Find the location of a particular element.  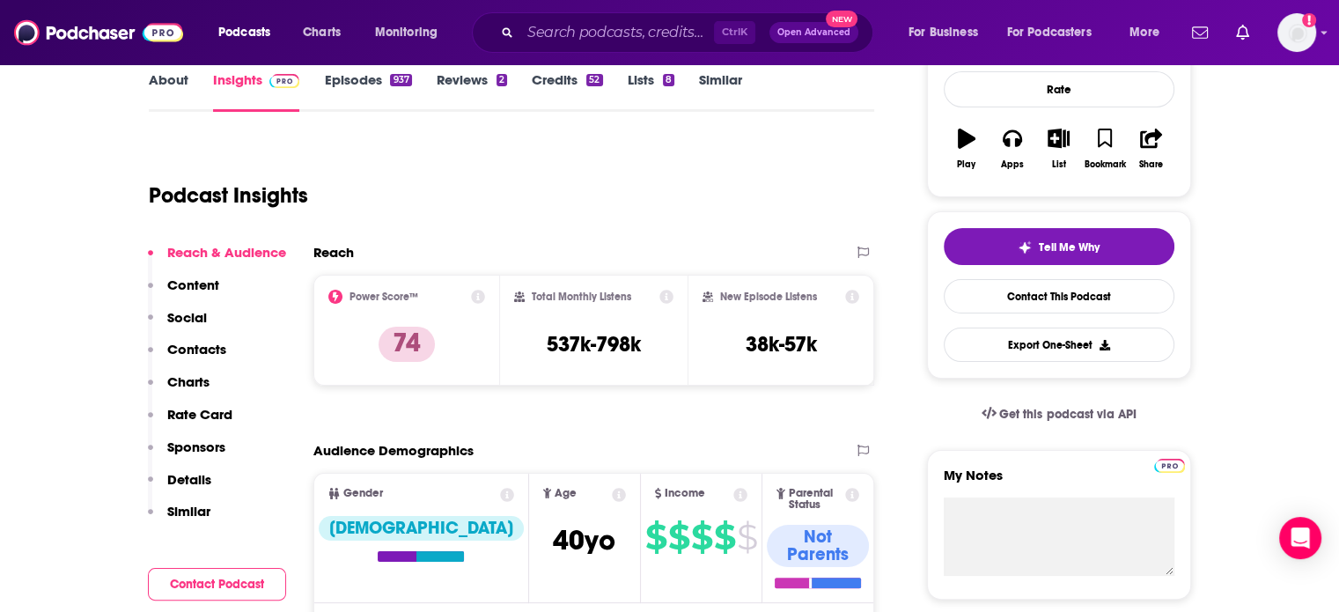

p: Content is located at coordinates (193, 284).